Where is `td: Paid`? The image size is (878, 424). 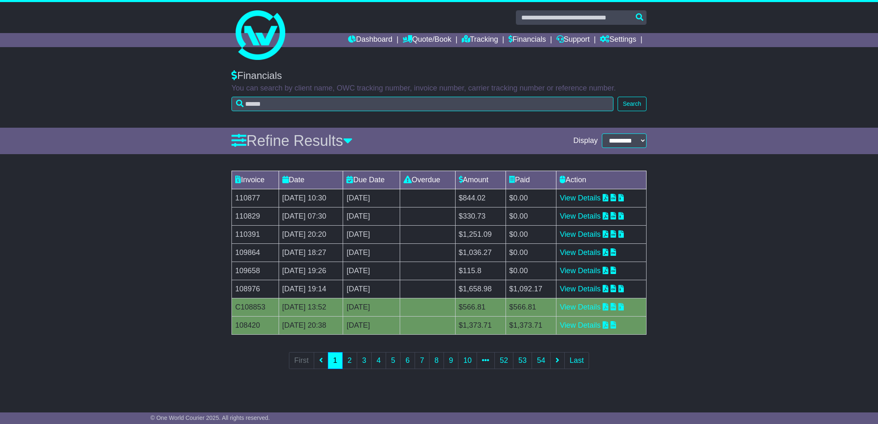 td: Paid is located at coordinates (531, 180).